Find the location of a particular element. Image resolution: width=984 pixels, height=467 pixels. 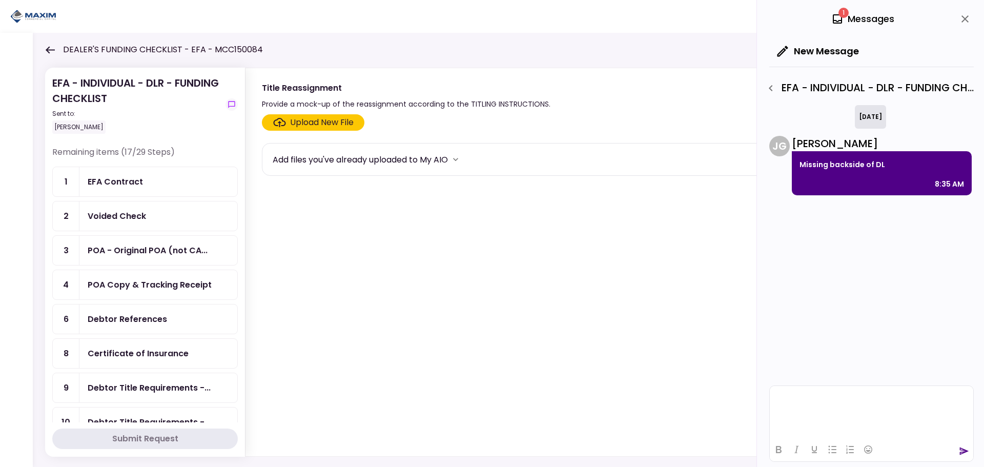

button: show-messages is located at coordinates (232, 105).